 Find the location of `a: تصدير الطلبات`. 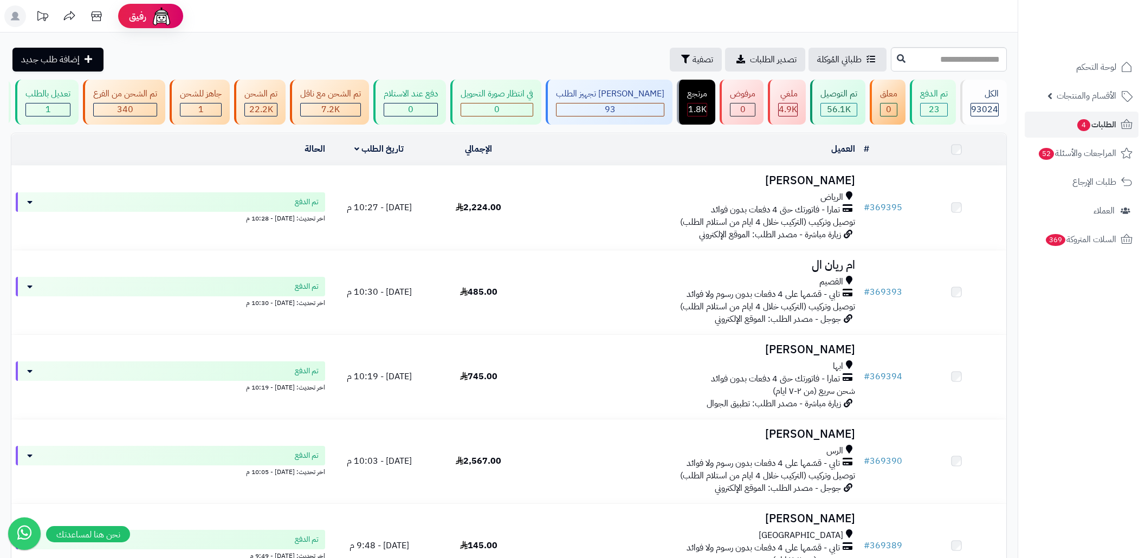

a: تصدير الطلبات is located at coordinates (765, 60).